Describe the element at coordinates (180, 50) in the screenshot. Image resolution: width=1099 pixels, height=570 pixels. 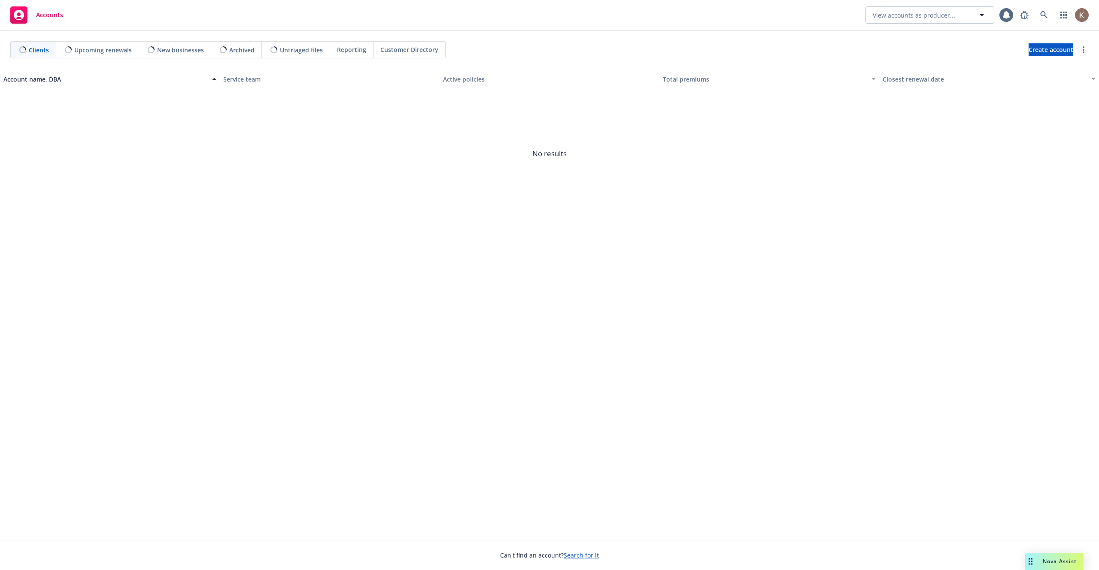
I see `span: New businesses` at that location.